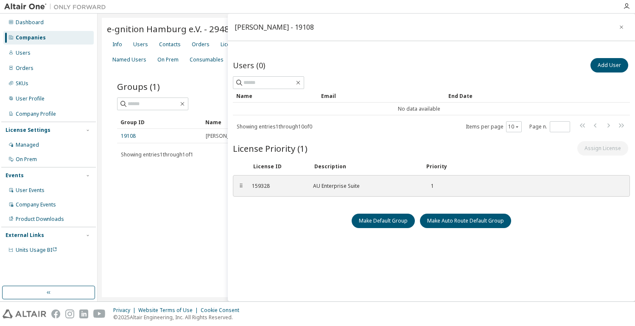 This screenshot has height=326, width=635. I want to click on span: Units Usage BI, so click(36, 250).